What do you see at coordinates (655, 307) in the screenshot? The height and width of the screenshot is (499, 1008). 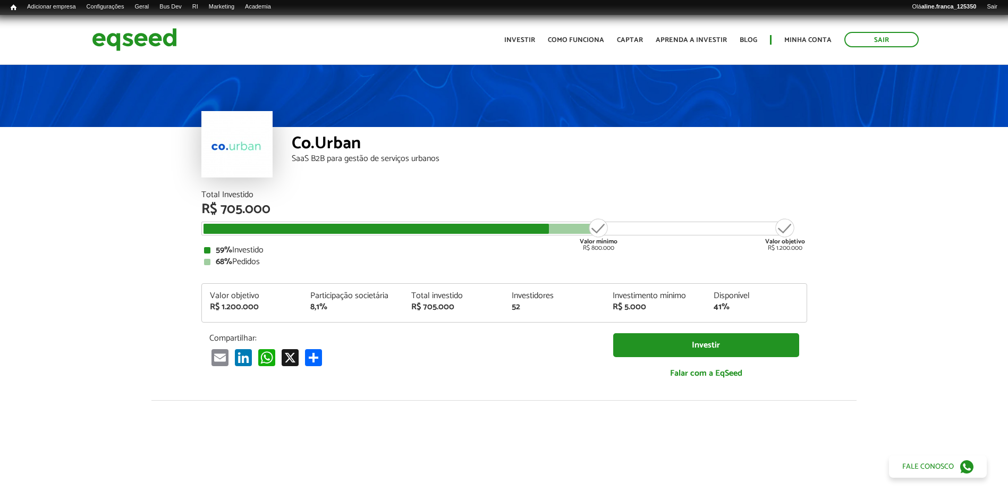 I see `div: R$ 5.000` at bounding box center [655, 307].